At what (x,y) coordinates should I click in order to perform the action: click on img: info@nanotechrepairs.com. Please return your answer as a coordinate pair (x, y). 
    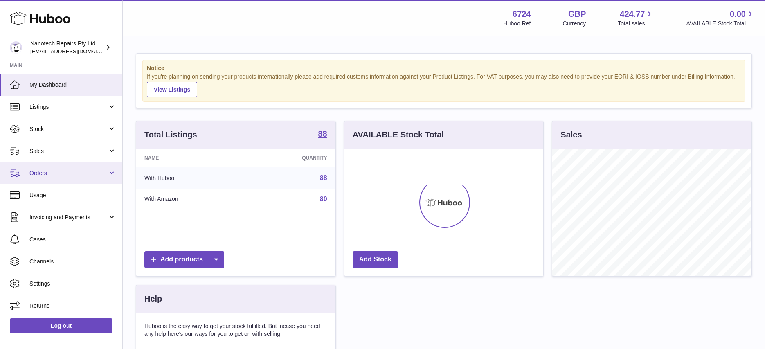
    Looking at the image, I should click on (16, 47).